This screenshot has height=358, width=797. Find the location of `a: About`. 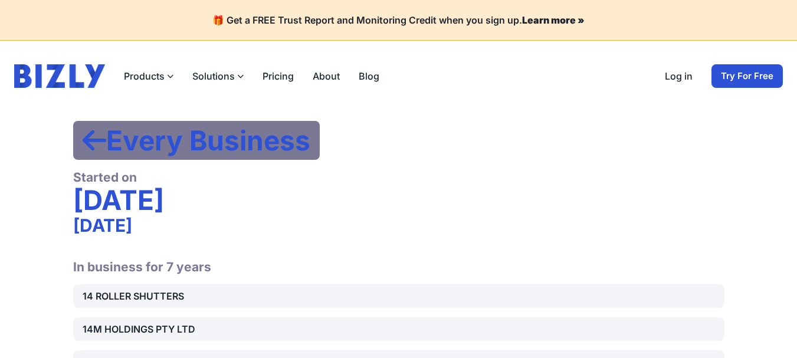

a: About is located at coordinates (326, 76).